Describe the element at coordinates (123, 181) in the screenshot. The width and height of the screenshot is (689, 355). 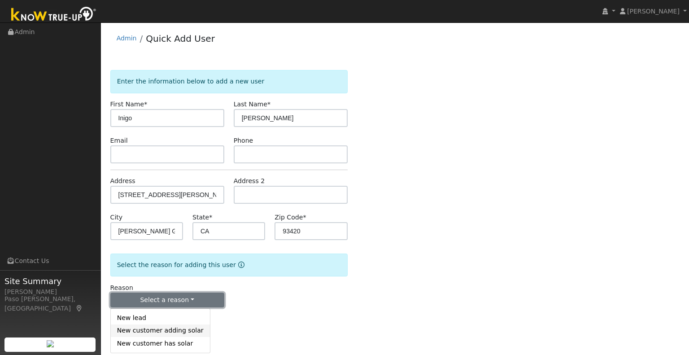
I see `label: Address` at that location.